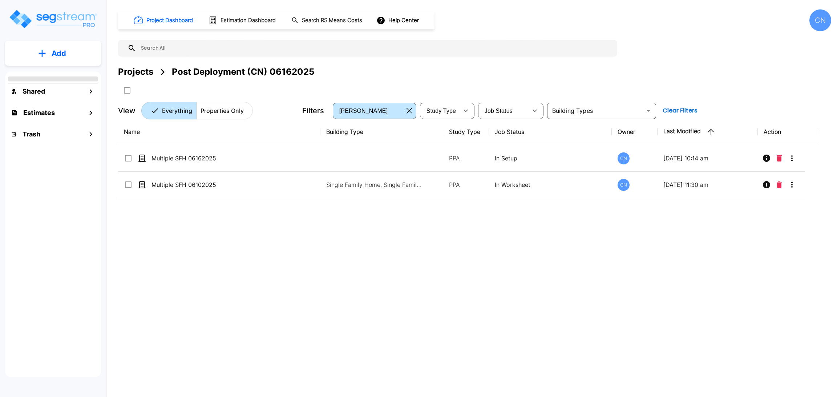 The height and width of the screenshot is (397, 837). What do you see at coordinates (177, 111) in the screenshot?
I see `p: Everything` at bounding box center [177, 111].